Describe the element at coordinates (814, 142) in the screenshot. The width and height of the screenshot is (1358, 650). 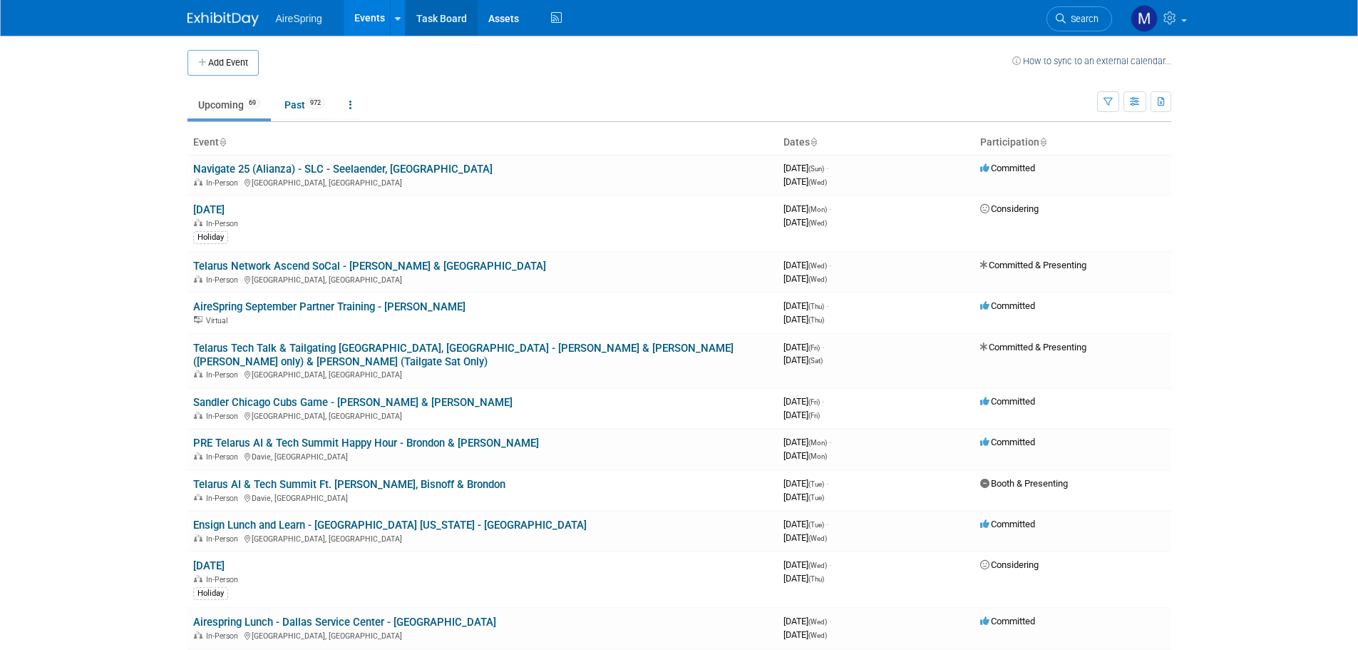
I see `a: Sort by Start Date` at that location.